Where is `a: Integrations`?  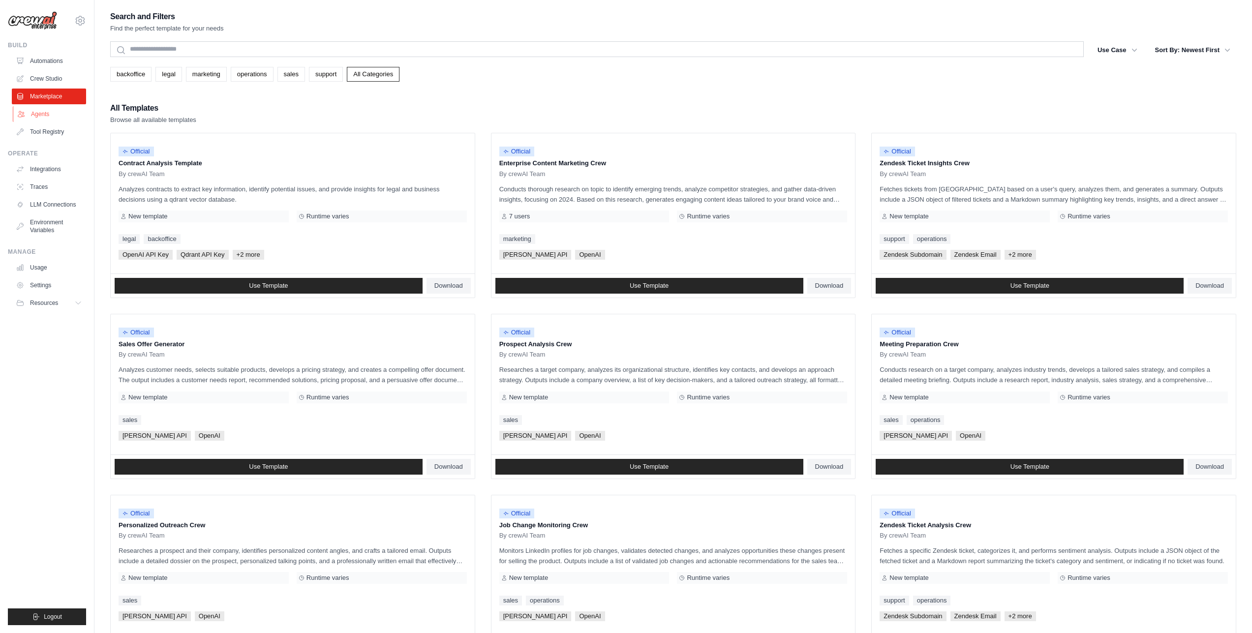
a: Integrations is located at coordinates (49, 169).